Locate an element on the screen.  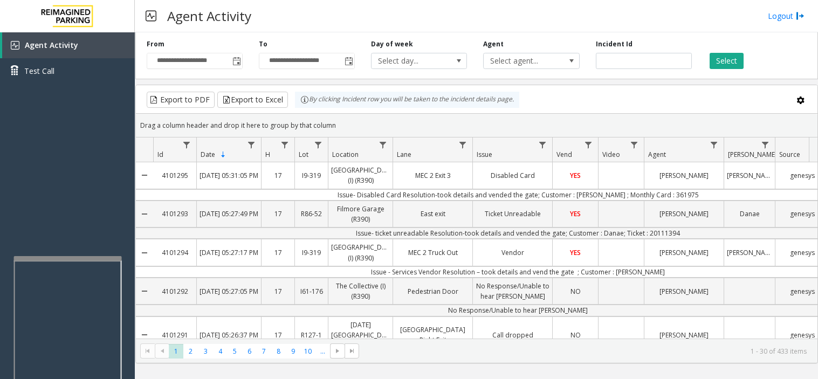
a: 4101292 is located at coordinates (175, 291).